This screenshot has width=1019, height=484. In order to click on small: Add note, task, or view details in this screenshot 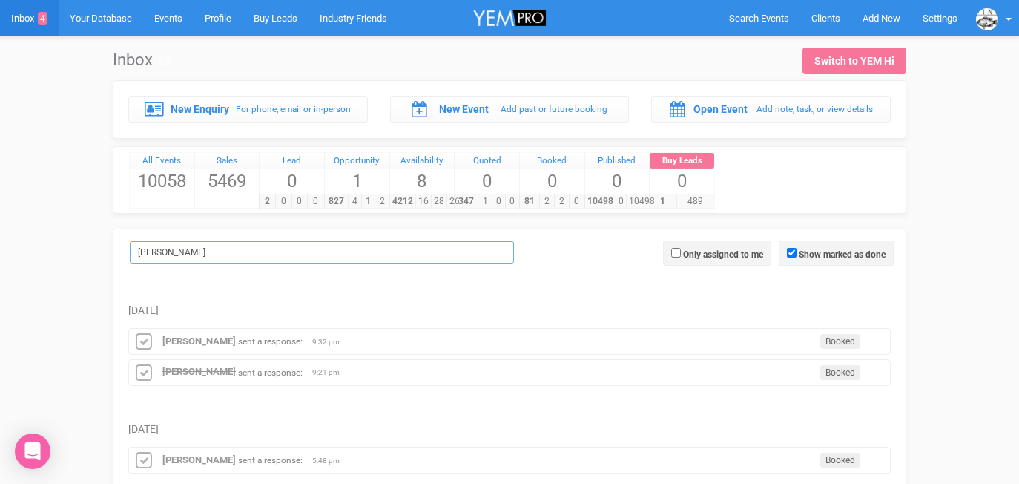, I will do `click(814, 109)`.